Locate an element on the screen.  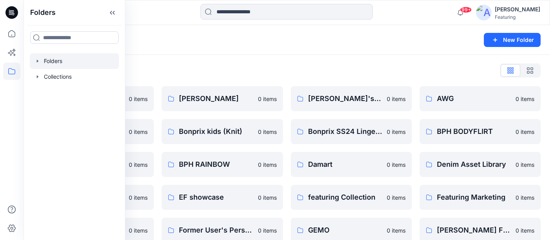
button: New Folder is located at coordinates (512, 40).